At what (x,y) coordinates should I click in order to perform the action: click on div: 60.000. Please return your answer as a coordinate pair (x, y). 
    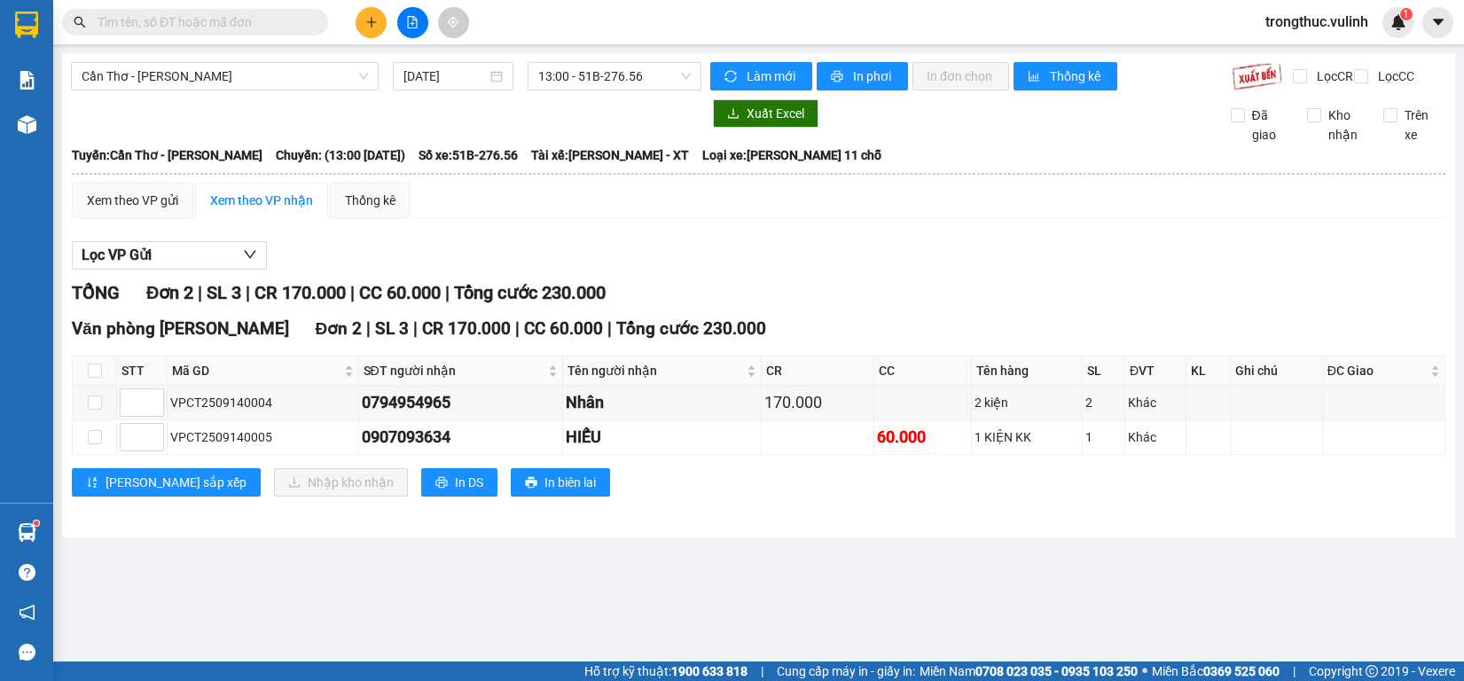
    Looking at the image, I should click on (923, 437).